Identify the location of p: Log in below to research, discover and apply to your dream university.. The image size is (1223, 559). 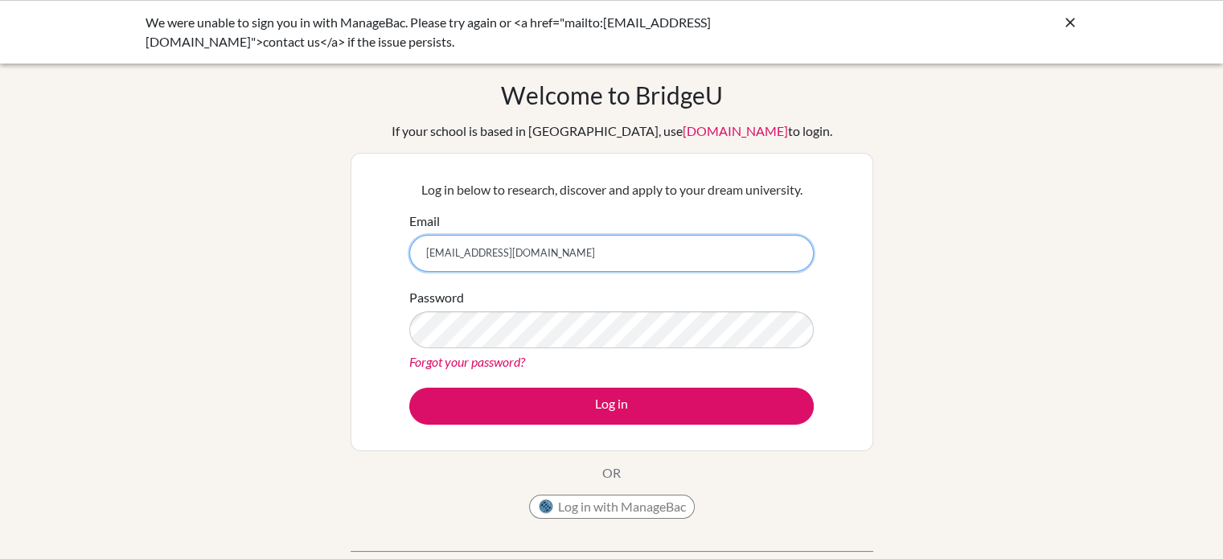
(611, 190).